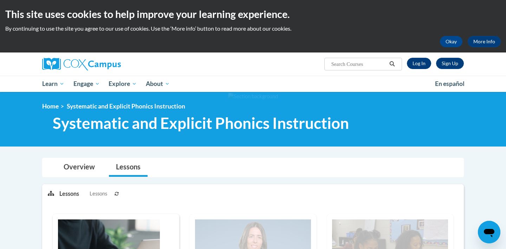  Describe the element at coordinates (158, 84) in the screenshot. I see `a: About` at that location.